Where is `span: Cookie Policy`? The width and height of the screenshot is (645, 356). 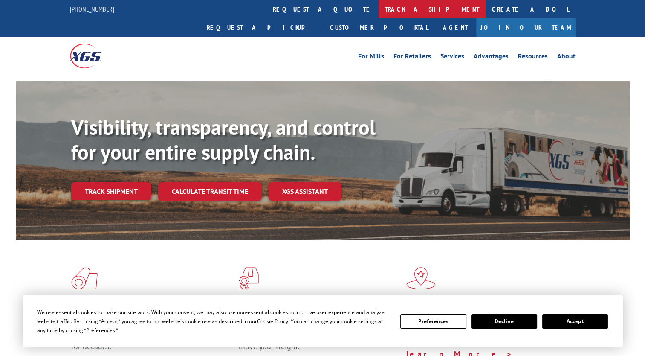
span: Cookie Policy is located at coordinates (272, 321).